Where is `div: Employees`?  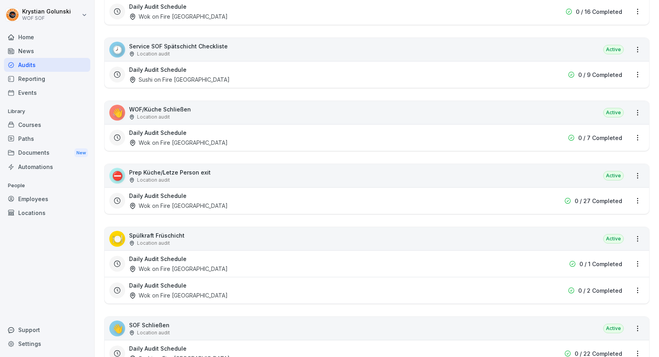 div: Employees is located at coordinates (47, 198).